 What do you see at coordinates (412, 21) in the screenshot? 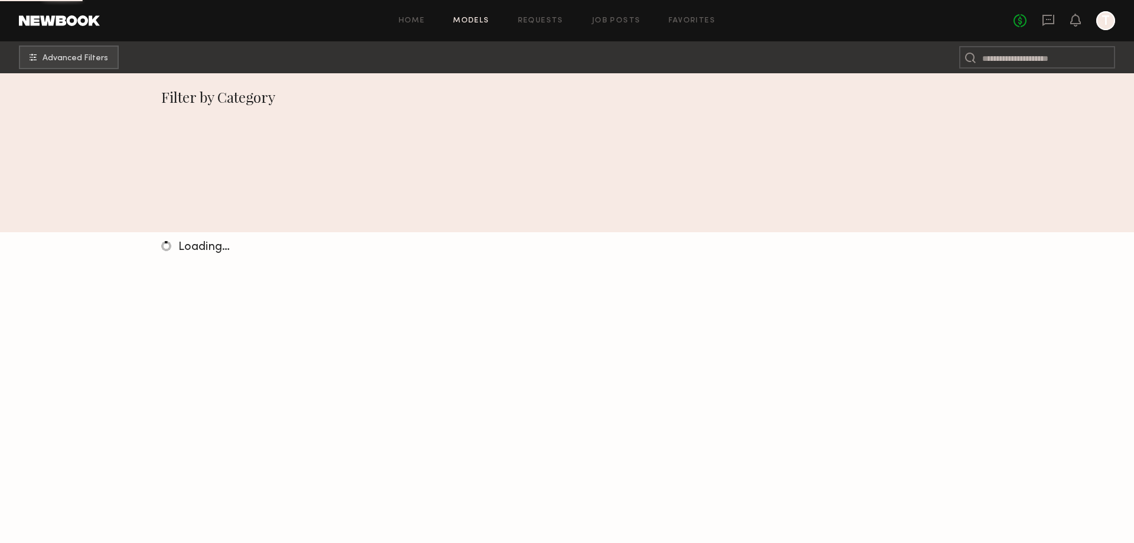
I see `a: Home` at bounding box center [412, 21].